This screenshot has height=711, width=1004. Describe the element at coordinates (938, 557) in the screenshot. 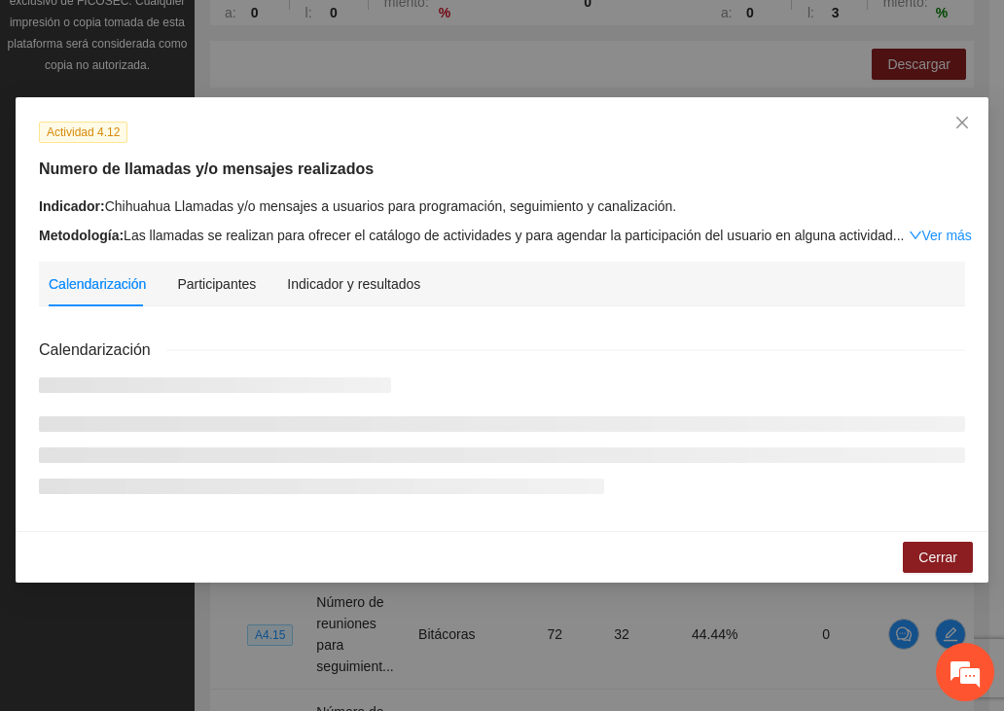

I see `button: Cerrar` at that location.